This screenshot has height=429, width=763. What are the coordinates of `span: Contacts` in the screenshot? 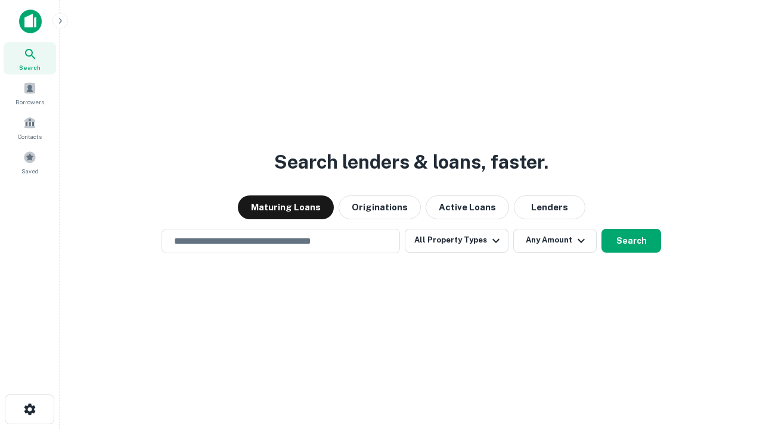 It's located at (30, 136).